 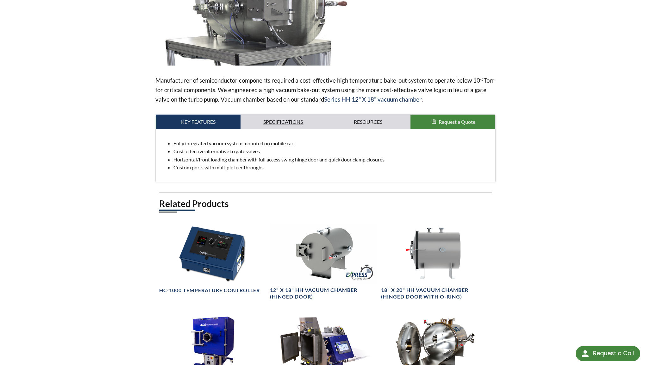 What do you see at coordinates (213, 259) in the screenshot?
I see `a: HC-1000, right side angled viewHC-1000 Temperature Controller` at bounding box center [213, 259].